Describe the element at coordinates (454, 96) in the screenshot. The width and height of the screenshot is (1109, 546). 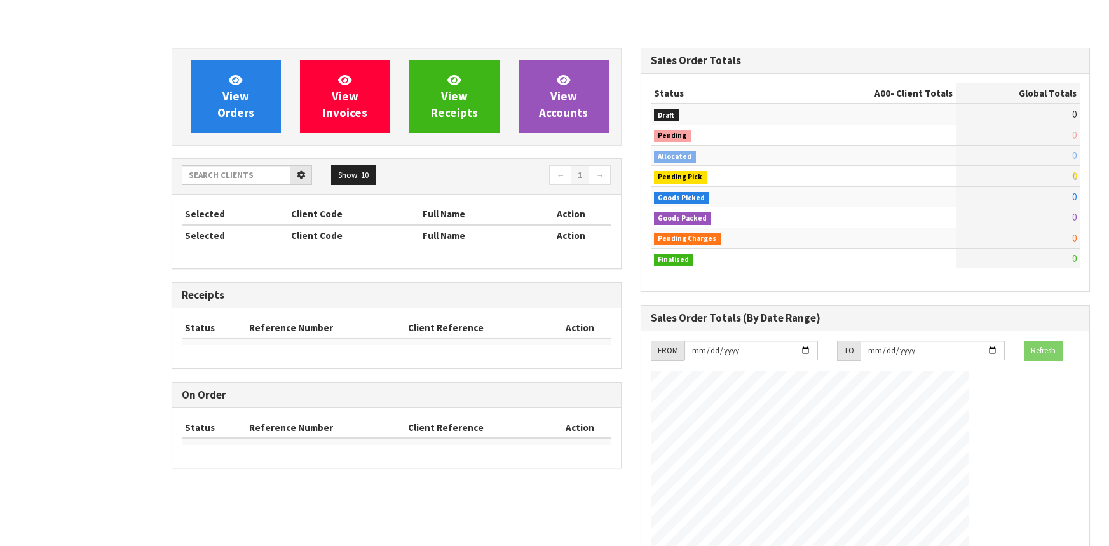
I see `span: View Receipts` at that location.